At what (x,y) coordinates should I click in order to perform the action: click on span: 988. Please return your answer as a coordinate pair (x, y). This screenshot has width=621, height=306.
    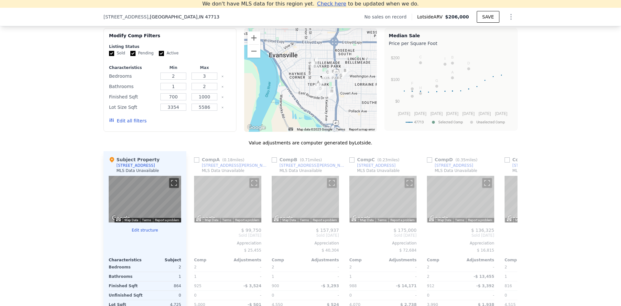
    Looking at the image, I should click on (353, 286).